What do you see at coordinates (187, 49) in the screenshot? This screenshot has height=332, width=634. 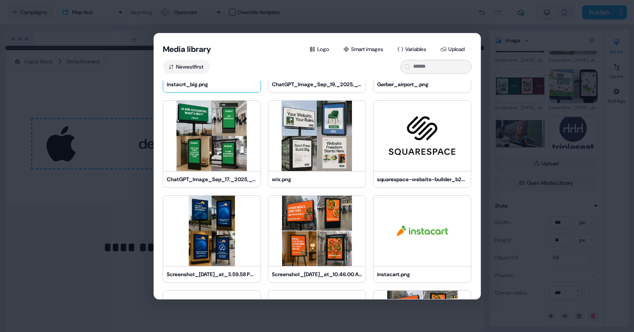 I see `div: Media library` at bounding box center [187, 49].